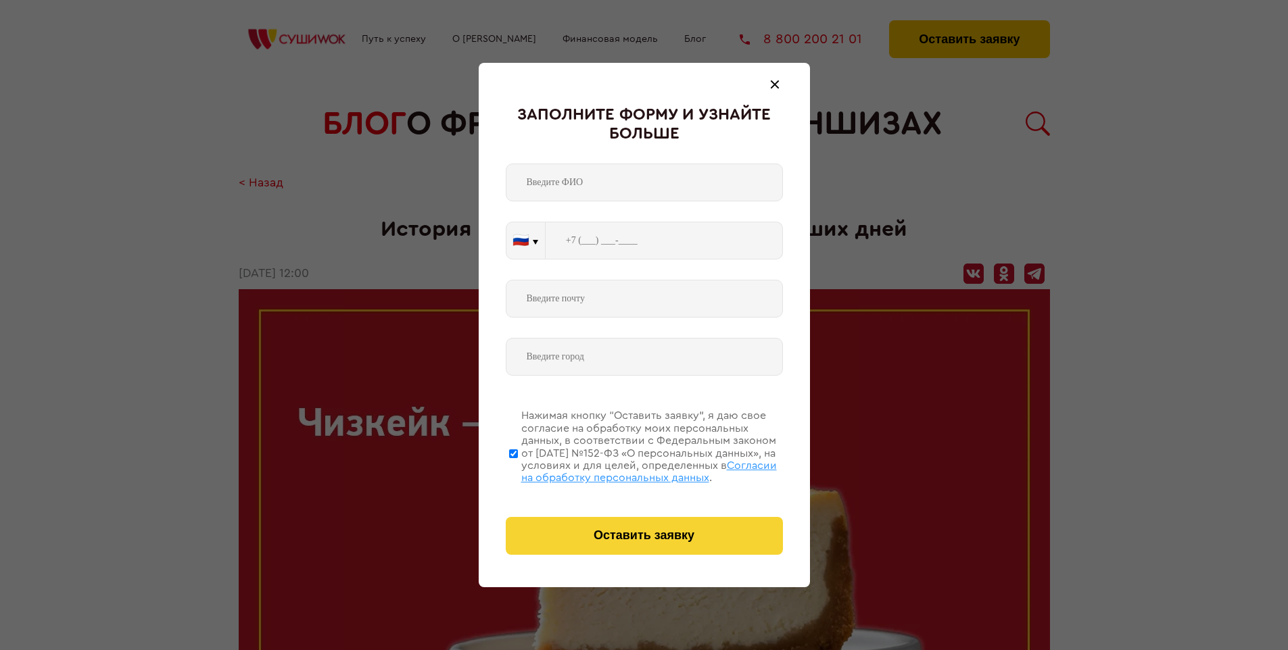  I want to click on span: Согласии на обработку персональных данных, so click(649, 472).